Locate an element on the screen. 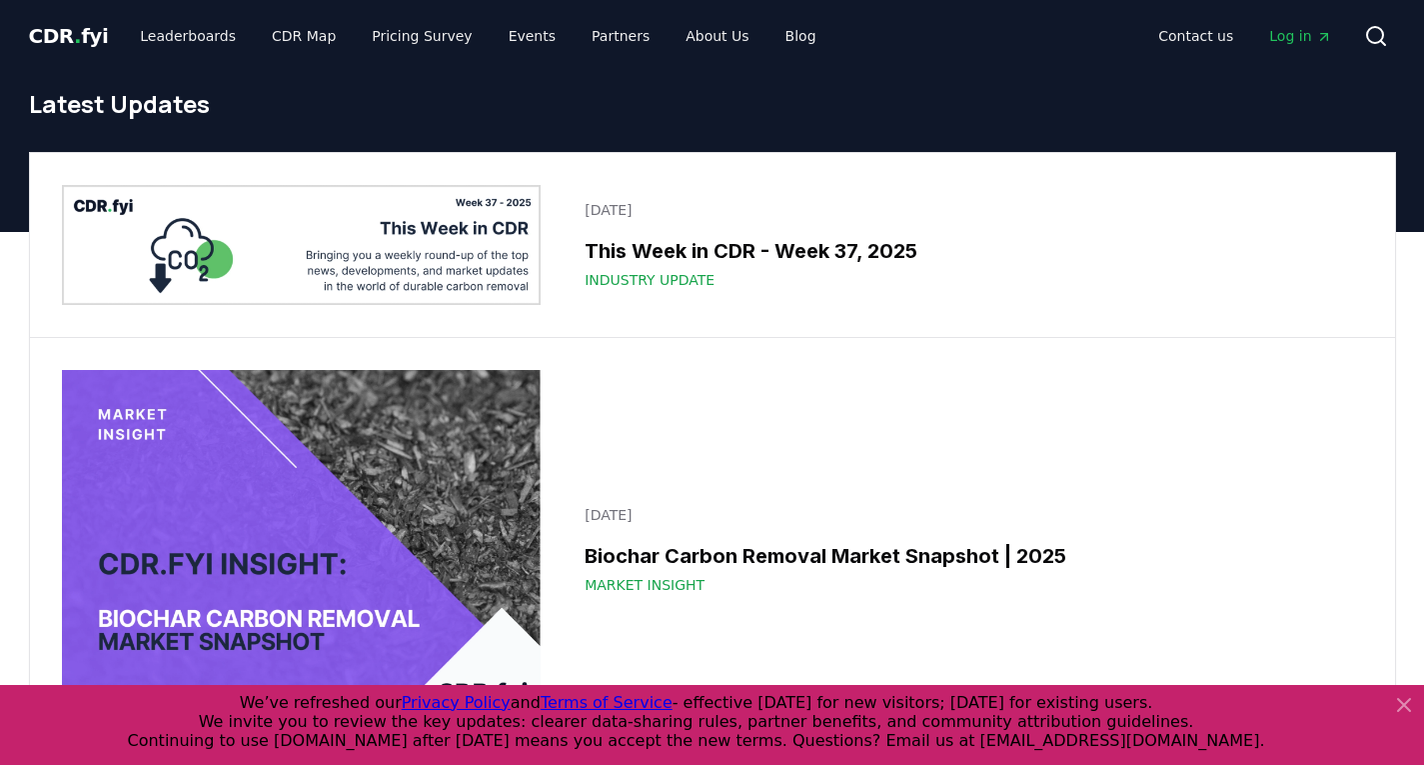 The image size is (1424, 765). a: CDR Map is located at coordinates (304, 36).